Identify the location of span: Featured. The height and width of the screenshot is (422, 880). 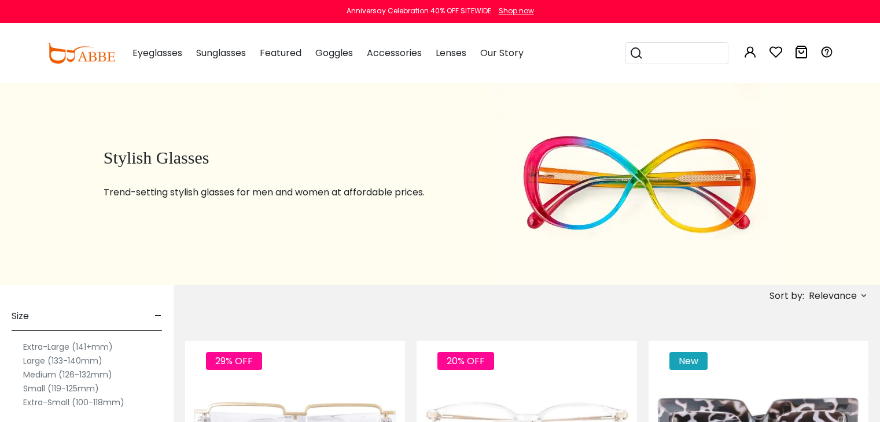
(281, 53).